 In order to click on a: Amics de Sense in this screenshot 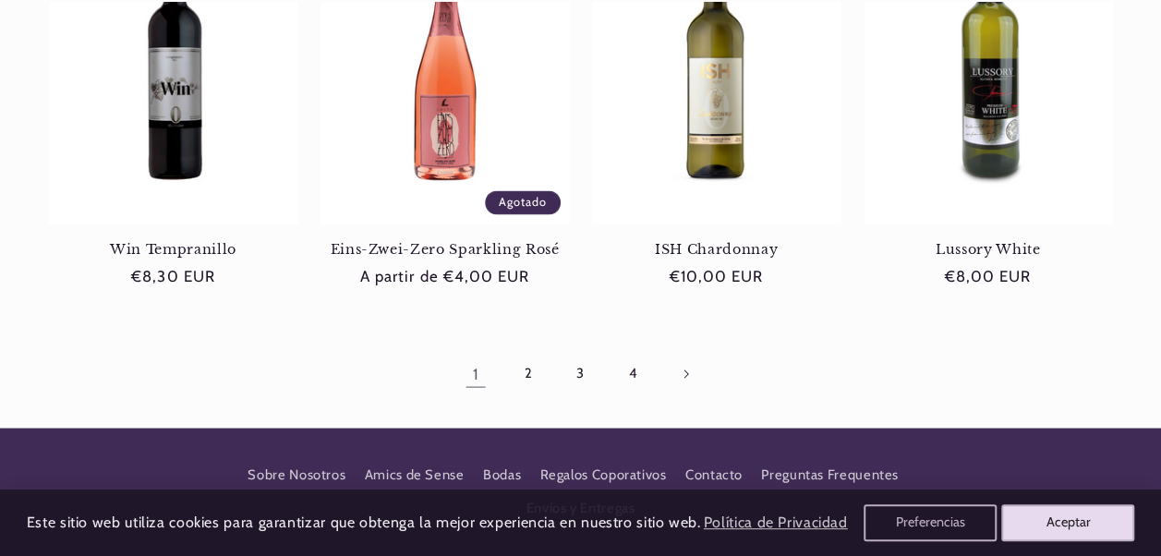, I will do `click(415, 474)`.